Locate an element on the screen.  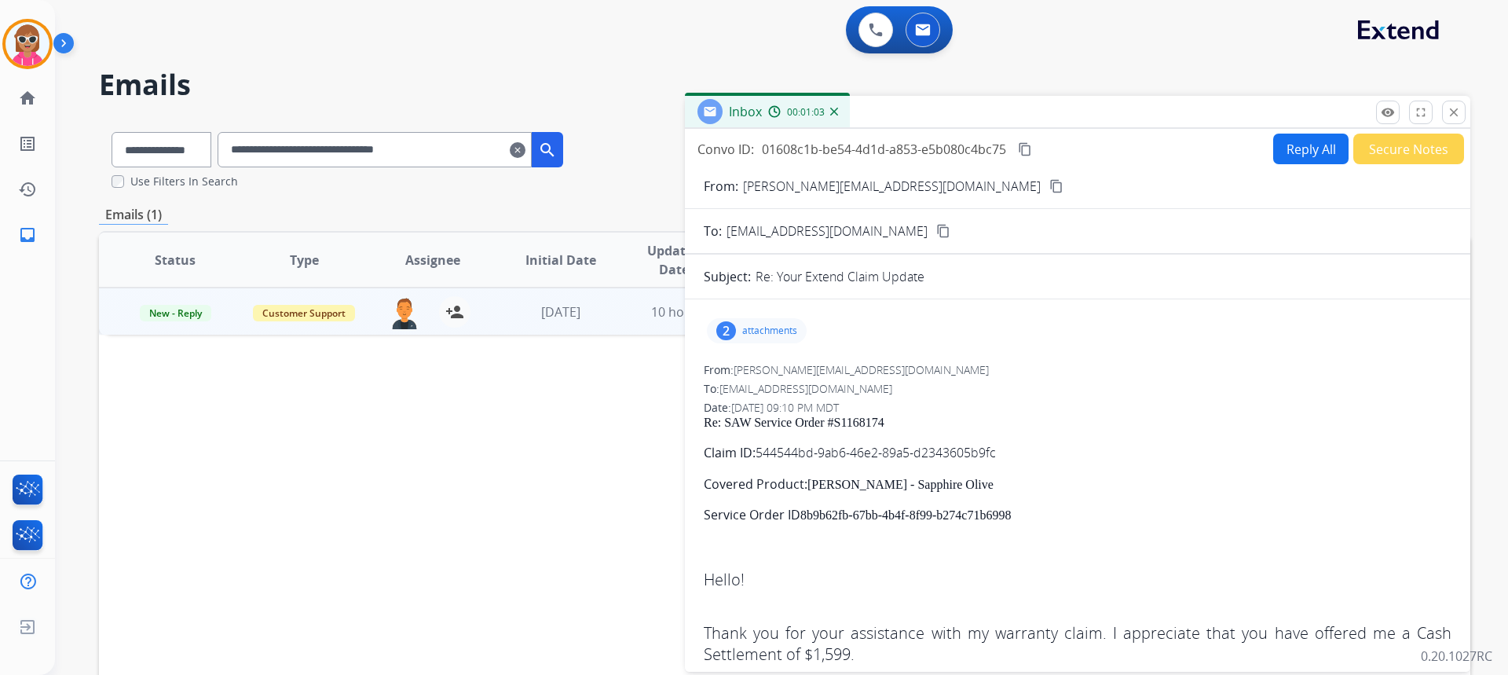
button: Reply All is located at coordinates (1311, 148).